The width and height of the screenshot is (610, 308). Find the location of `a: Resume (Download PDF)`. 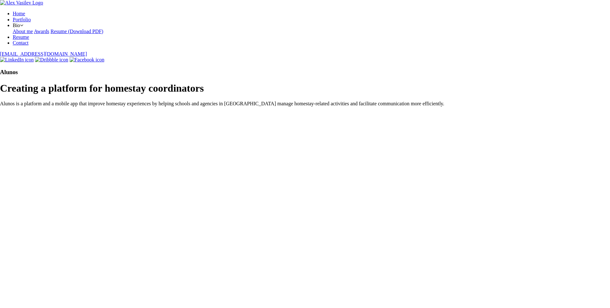

a: Resume (Download PDF) is located at coordinates (77, 31).